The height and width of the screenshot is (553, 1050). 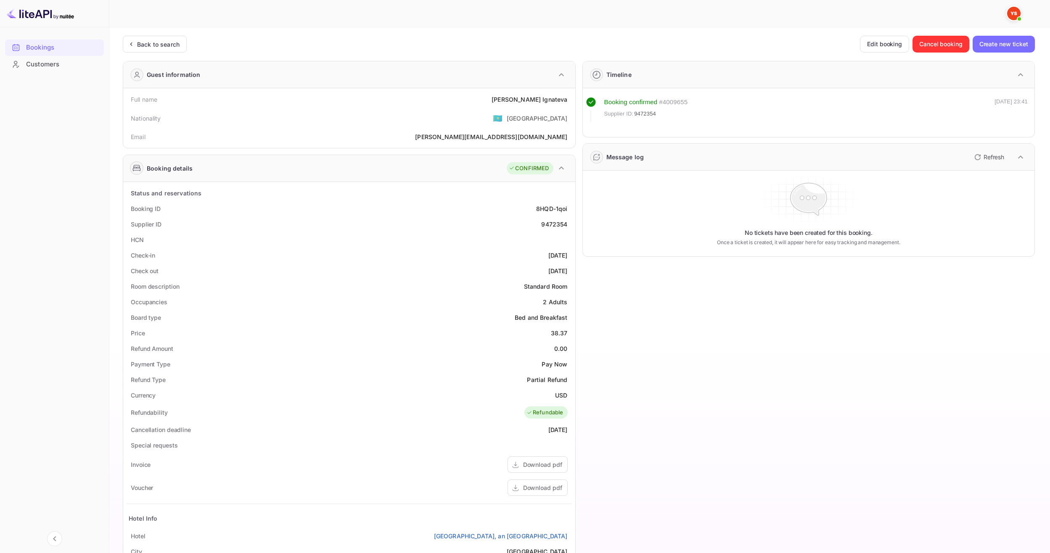 I want to click on div: Special requests, so click(x=154, y=445).